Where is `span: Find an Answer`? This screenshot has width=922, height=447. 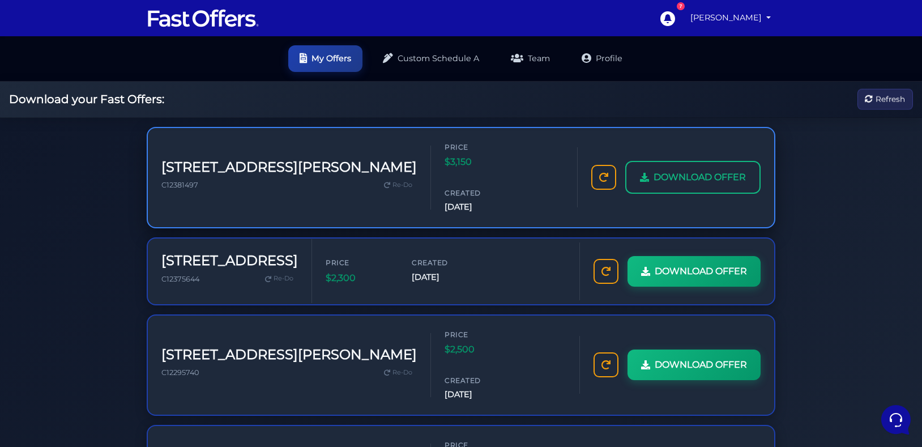 span: Find an Answer is located at coordinates (48, 163).